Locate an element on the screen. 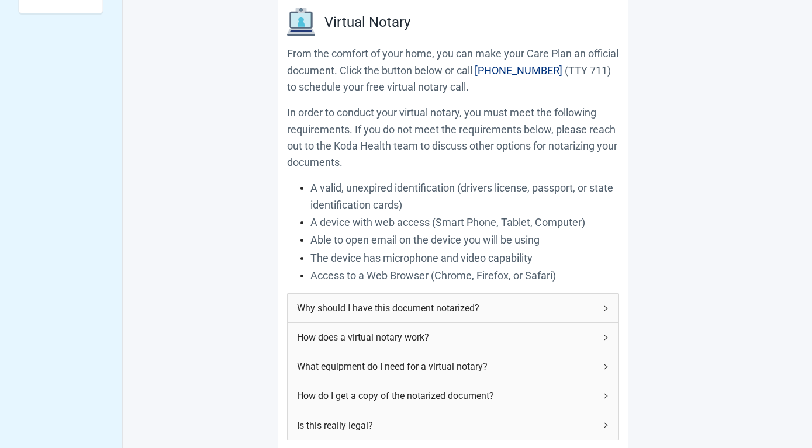  span: Why should I have this document notarized? is located at coordinates (446, 308).